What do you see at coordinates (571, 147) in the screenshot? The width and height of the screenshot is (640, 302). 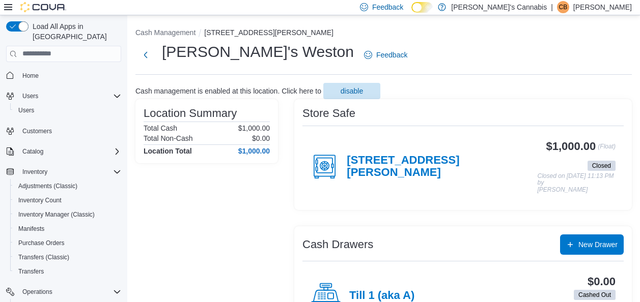 I see `h3: $1,000.00` at bounding box center [571, 147].